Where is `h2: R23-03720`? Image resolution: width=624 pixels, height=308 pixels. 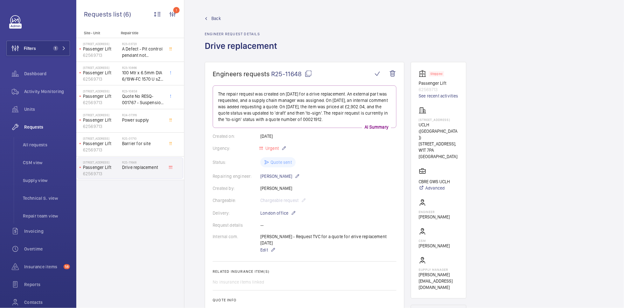 h2: R23-03720 is located at coordinates (143, 44).